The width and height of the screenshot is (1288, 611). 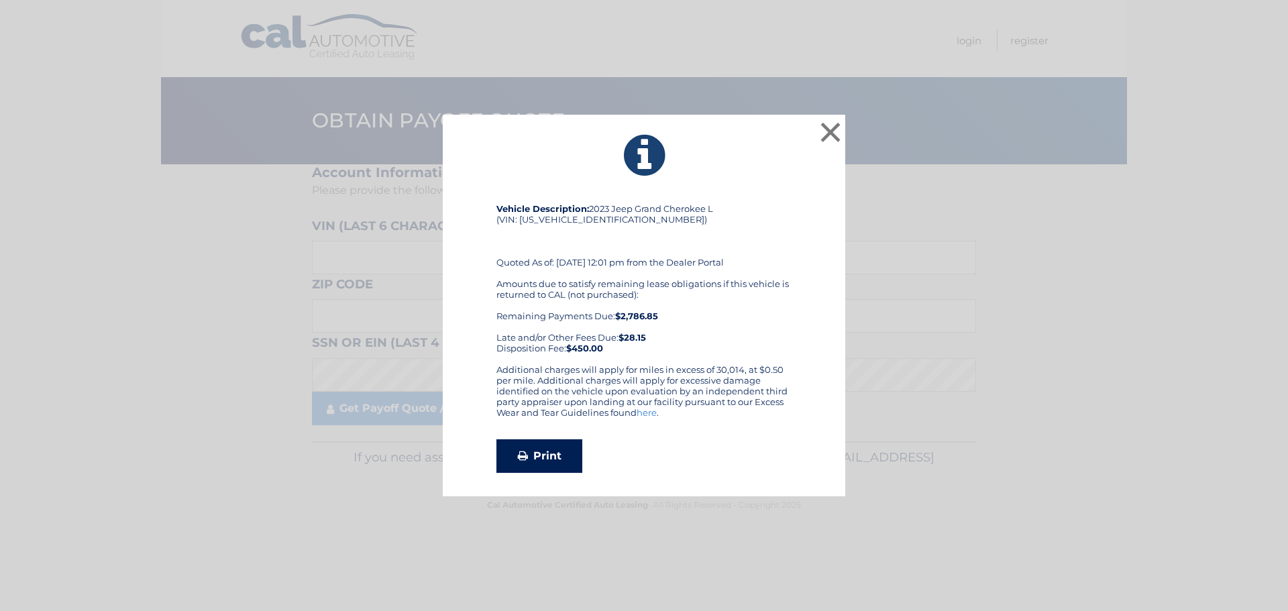 I want to click on b: $2,786.85, so click(x=637, y=316).